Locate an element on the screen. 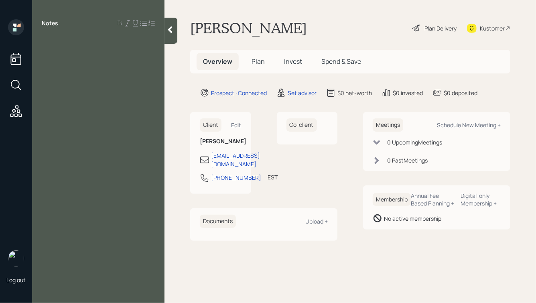 Image resolution: width=536 pixels, height=303 pixels. div: Upload + is located at coordinates (317, 221).